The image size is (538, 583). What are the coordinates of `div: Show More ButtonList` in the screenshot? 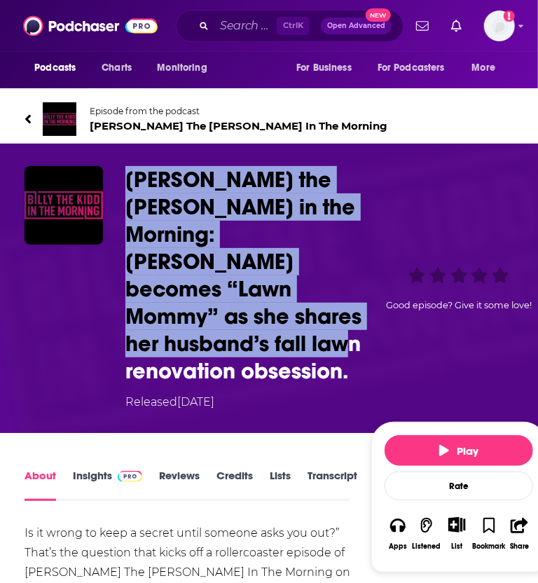 It's located at (457, 533).